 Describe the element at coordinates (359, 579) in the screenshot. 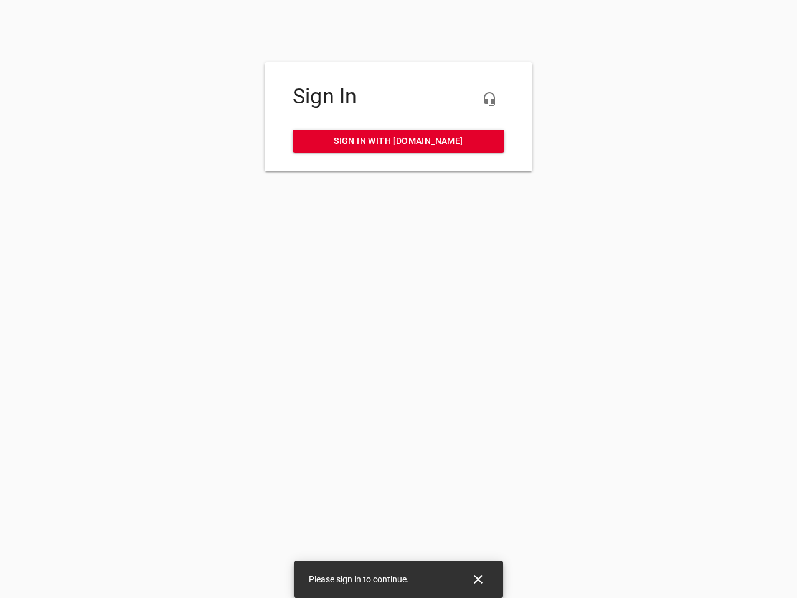

I see `span: Please sign in to continue.` at that location.